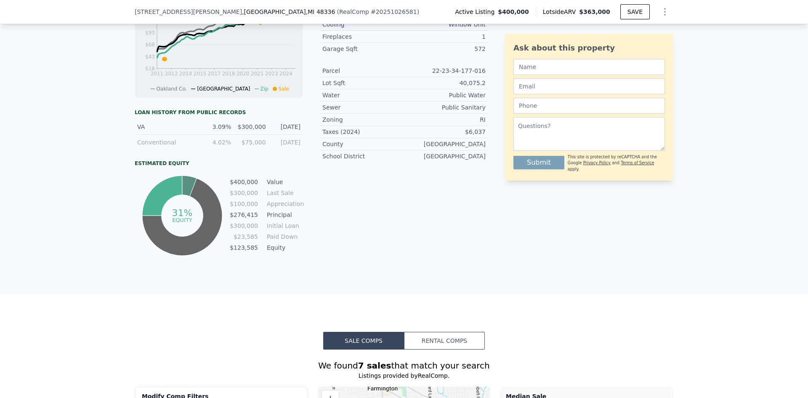 This screenshot has height=398, width=808. Describe the element at coordinates (150, 45) in the screenshot. I see `tspan: $68` at that location.